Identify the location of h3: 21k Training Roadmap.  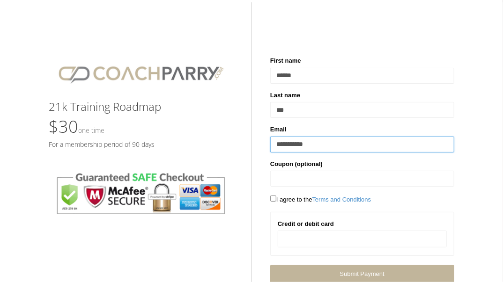
(141, 107).